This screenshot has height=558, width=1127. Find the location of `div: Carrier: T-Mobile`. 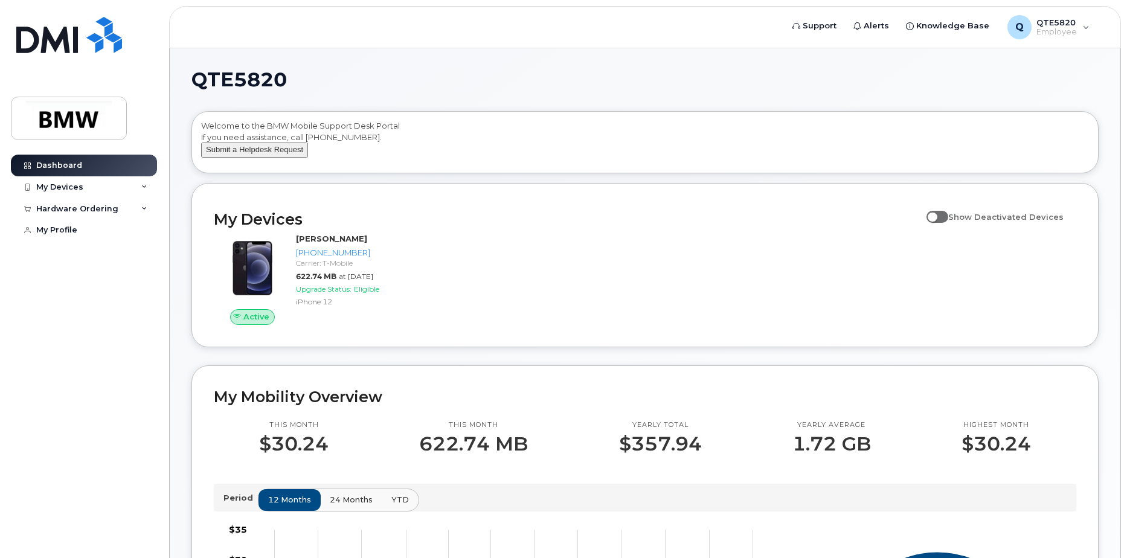

div: Carrier: T-Mobile is located at coordinates (355, 263).